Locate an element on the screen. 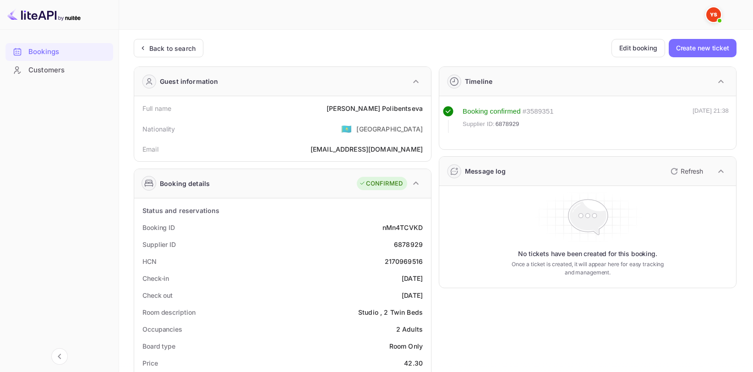 The height and width of the screenshot is (372, 753). div: Board type is located at coordinates (159, 346).